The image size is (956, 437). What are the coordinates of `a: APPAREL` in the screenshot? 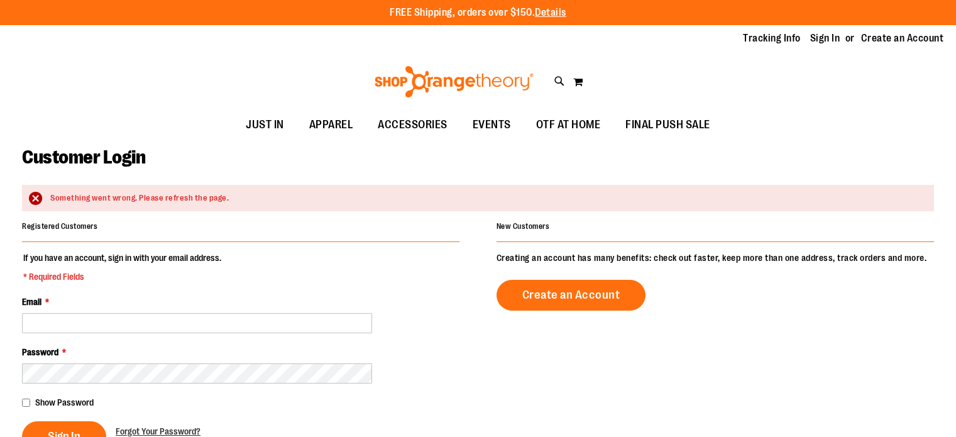 It's located at (331, 125).